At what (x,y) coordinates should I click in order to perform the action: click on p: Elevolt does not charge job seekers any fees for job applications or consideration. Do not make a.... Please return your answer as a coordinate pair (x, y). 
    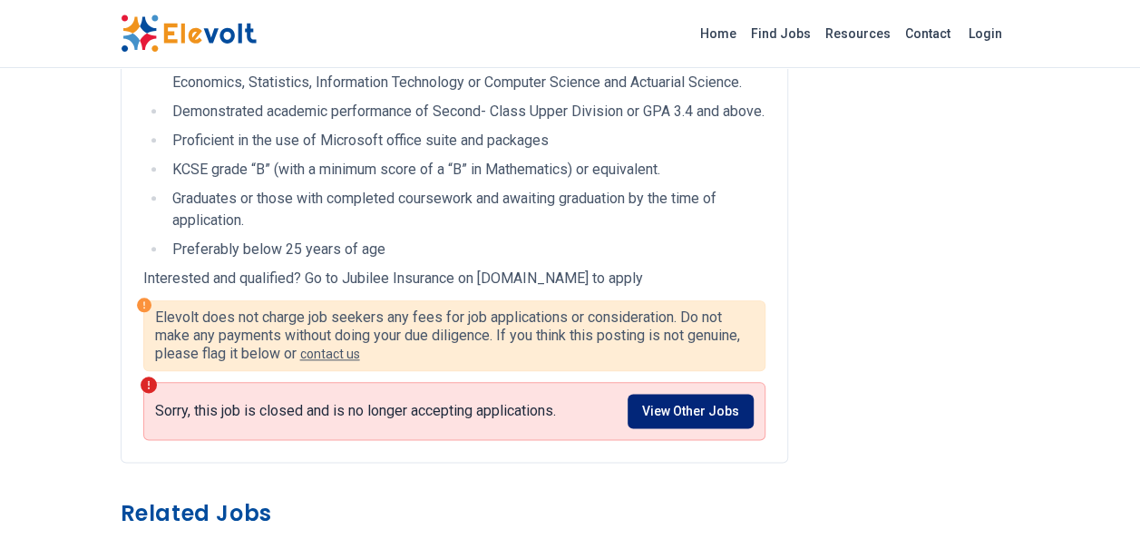
    Looking at the image, I should click on (454, 336).